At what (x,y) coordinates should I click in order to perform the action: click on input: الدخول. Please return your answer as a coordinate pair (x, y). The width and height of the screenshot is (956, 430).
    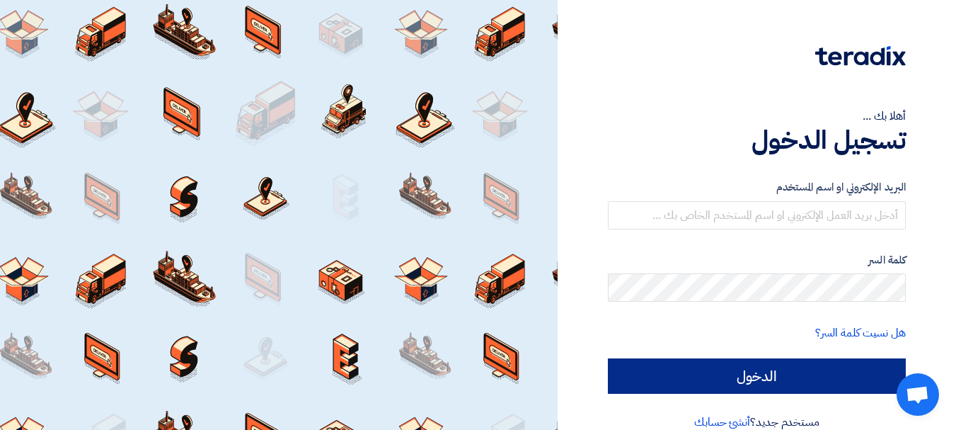
    Looking at the image, I should click on (757, 376).